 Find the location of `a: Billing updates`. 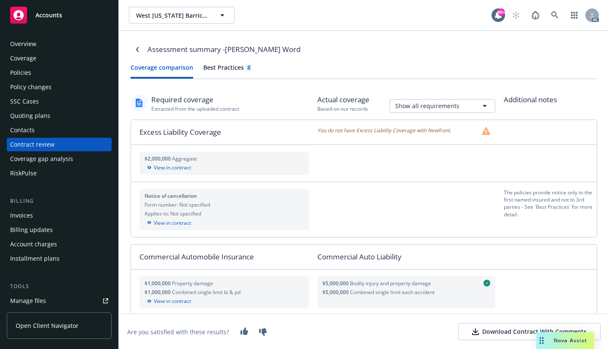

a: Billing updates is located at coordinates (59, 230).